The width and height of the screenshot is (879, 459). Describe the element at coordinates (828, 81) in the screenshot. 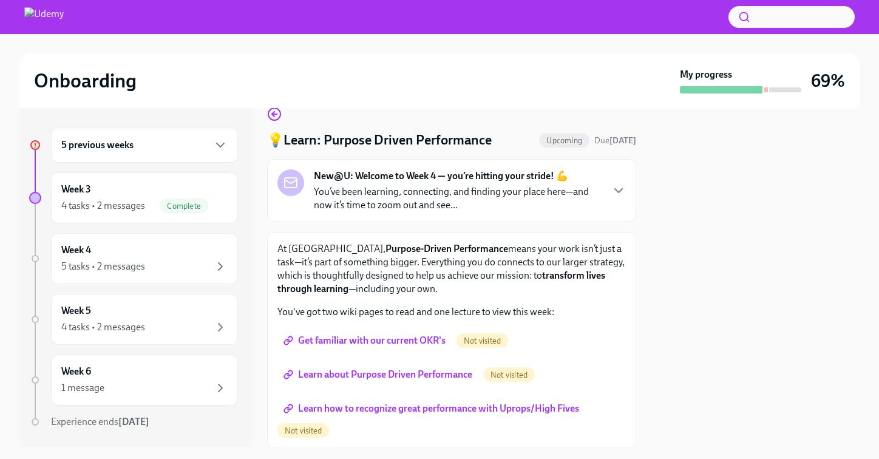

I see `h3: 69%` at that location.